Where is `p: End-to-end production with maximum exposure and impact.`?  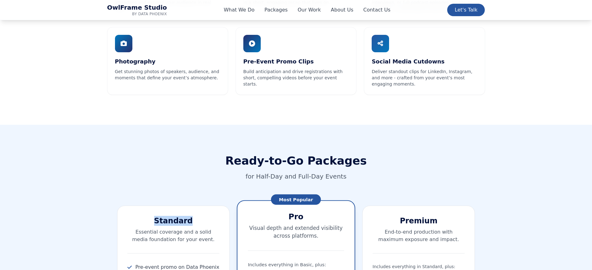
p: End-to-end production with maximum exposure and impact. is located at coordinates (418, 235).